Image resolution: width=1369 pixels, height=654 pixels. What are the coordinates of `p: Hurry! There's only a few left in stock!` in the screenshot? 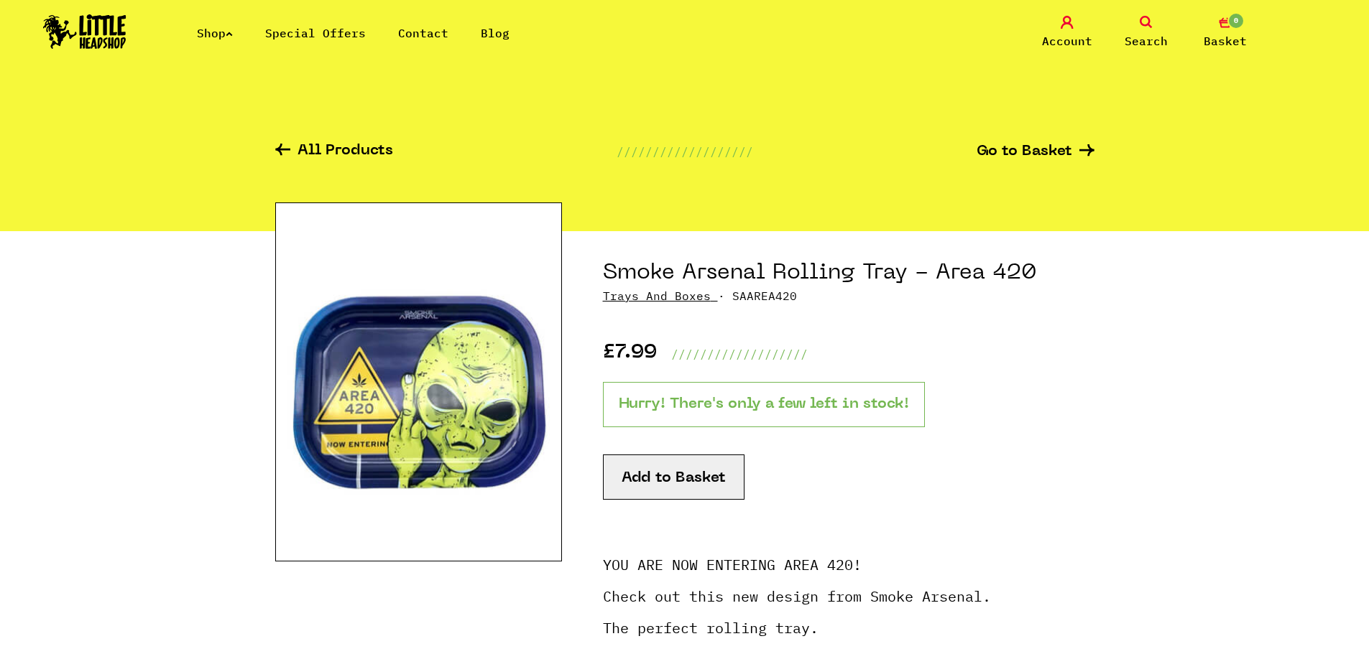 It's located at (764, 404).